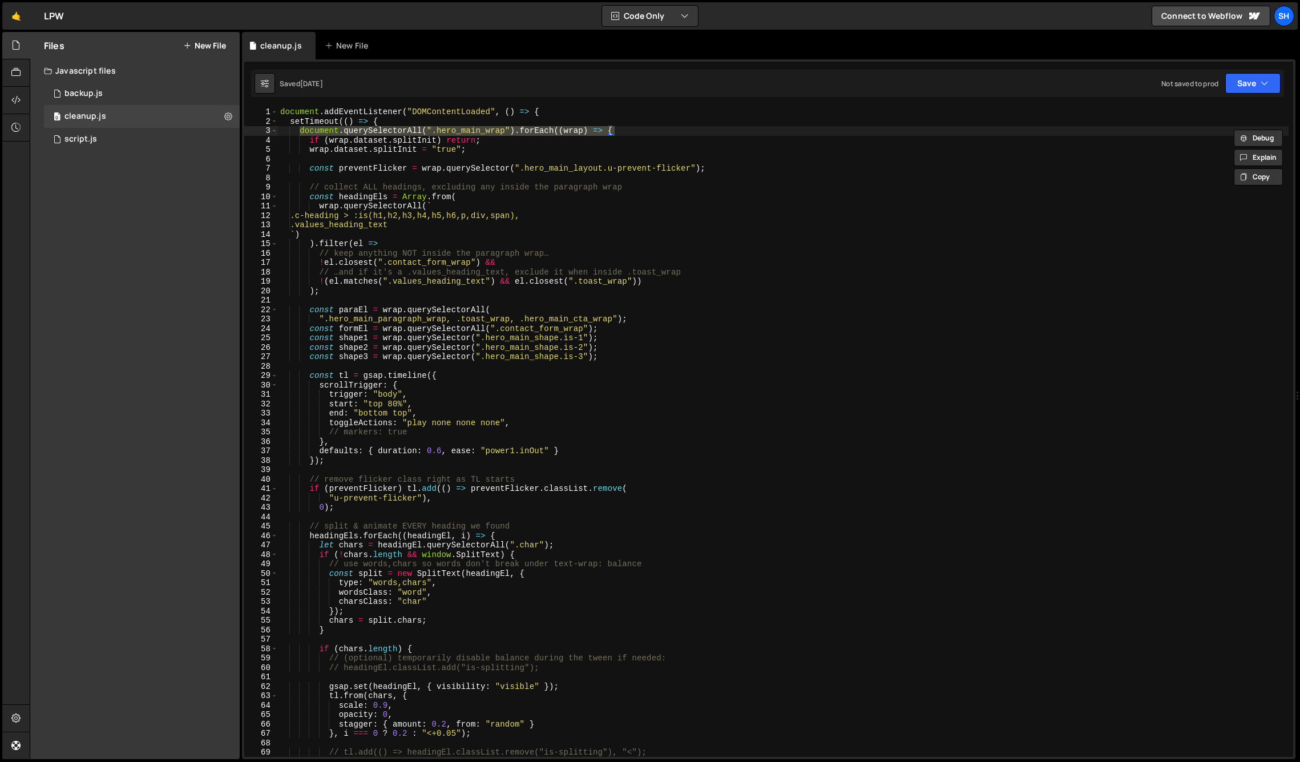 The width and height of the screenshot is (1300, 762). I want to click on div: 16168/43472.js, so click(142, 116).